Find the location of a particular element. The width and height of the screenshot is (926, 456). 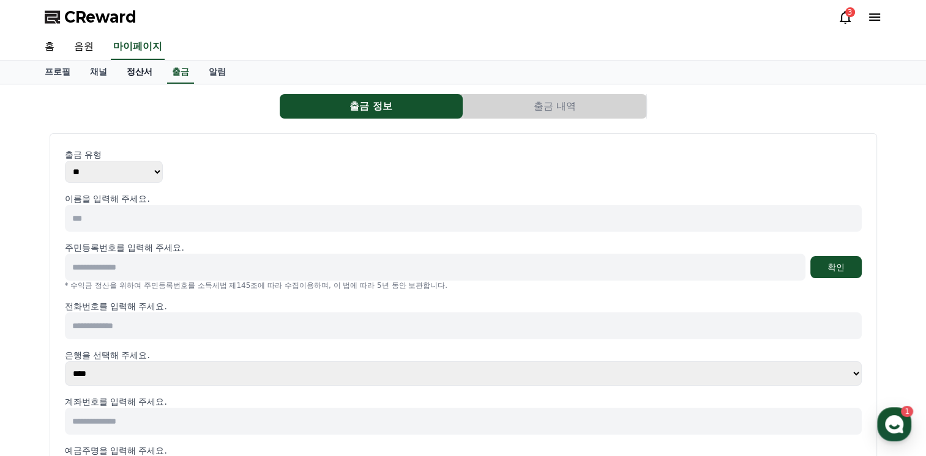

p: * 수익금 정산을 위하여 주민등록번호를 소득세법 제145조에 따라 수집이용하며, 이 법에 따라 5년 동안 보관합니다. is located at coordinates (463, 286).